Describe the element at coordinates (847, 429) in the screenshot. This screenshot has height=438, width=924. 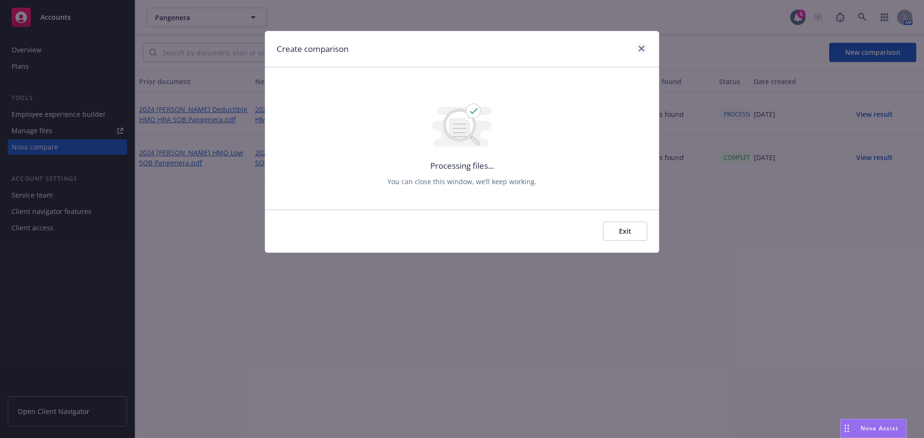
I see `div: Drag to move` at that location.